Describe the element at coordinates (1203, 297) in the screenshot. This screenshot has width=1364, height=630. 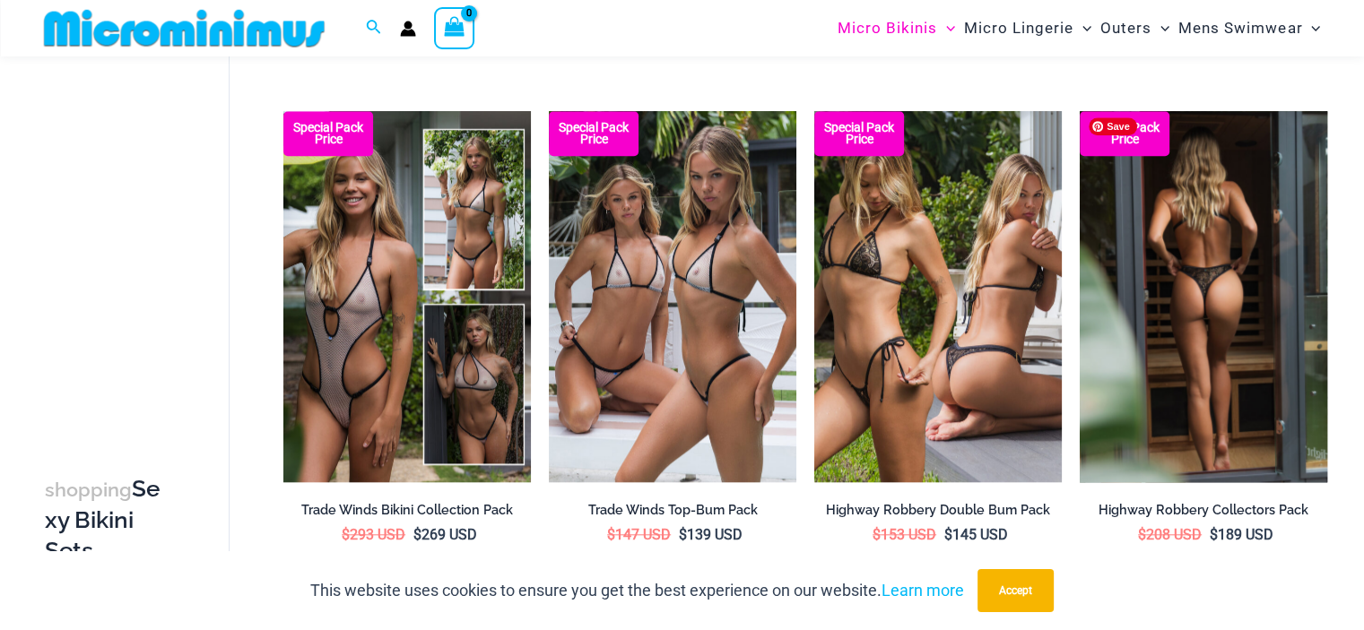
I see `a: Collection Pack Highway Robbery Black Gold 823 One Piece Monokini 11Highway Robbery Black Gold 82...` at that location.